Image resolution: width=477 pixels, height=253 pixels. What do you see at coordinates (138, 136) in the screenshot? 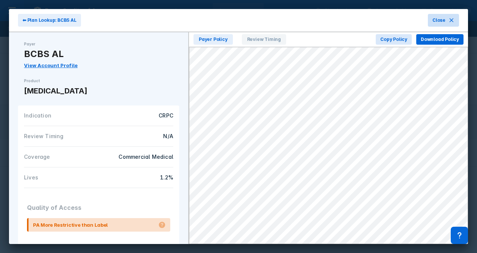
I see `div: N/A` at bounding box center [138, 136].